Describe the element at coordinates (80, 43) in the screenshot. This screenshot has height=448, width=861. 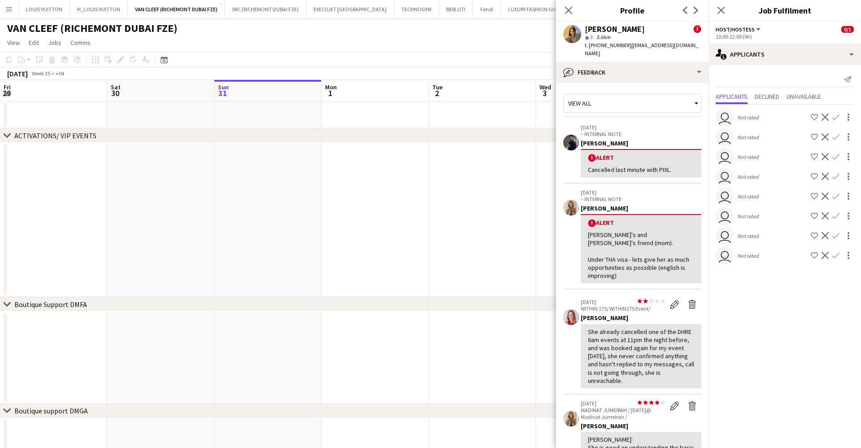
I see `span: Comms` at that location.